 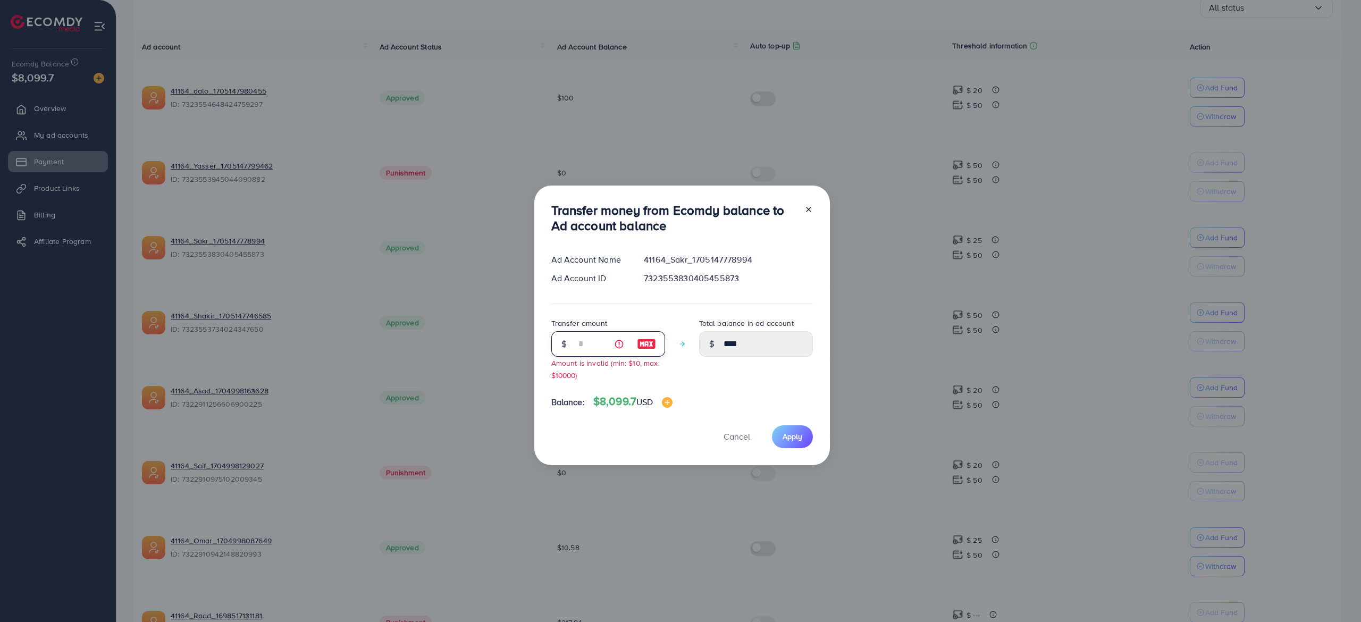 What do you see at coordinates (589, 278) in the screenshot?
I see `div: Ad Account ID` at bounding box center [589, 278].